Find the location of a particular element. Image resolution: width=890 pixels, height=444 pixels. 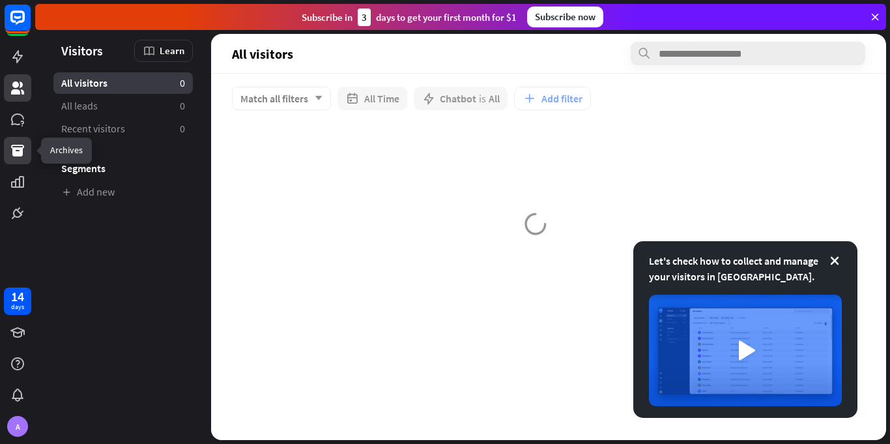

div: days is located at coordinates (18, 307).